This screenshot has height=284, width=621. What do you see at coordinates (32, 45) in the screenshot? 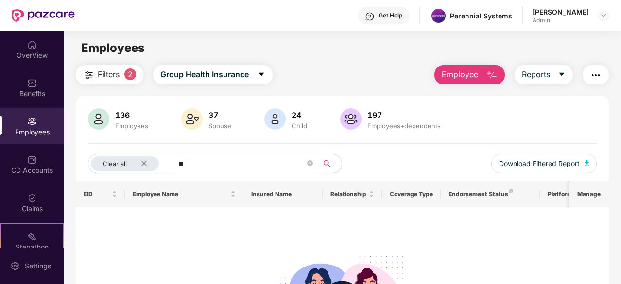
I see `img: svg+xml;base64,PHN2ZyBpZD0iSG9tZSIgeG1sbnM9Imh0dHA6Ly93d3cudzMub3JnLzIwMDAvc3ZnIiB3aWR0aD0iMjAiIG...` at bounding box center [32, 45].